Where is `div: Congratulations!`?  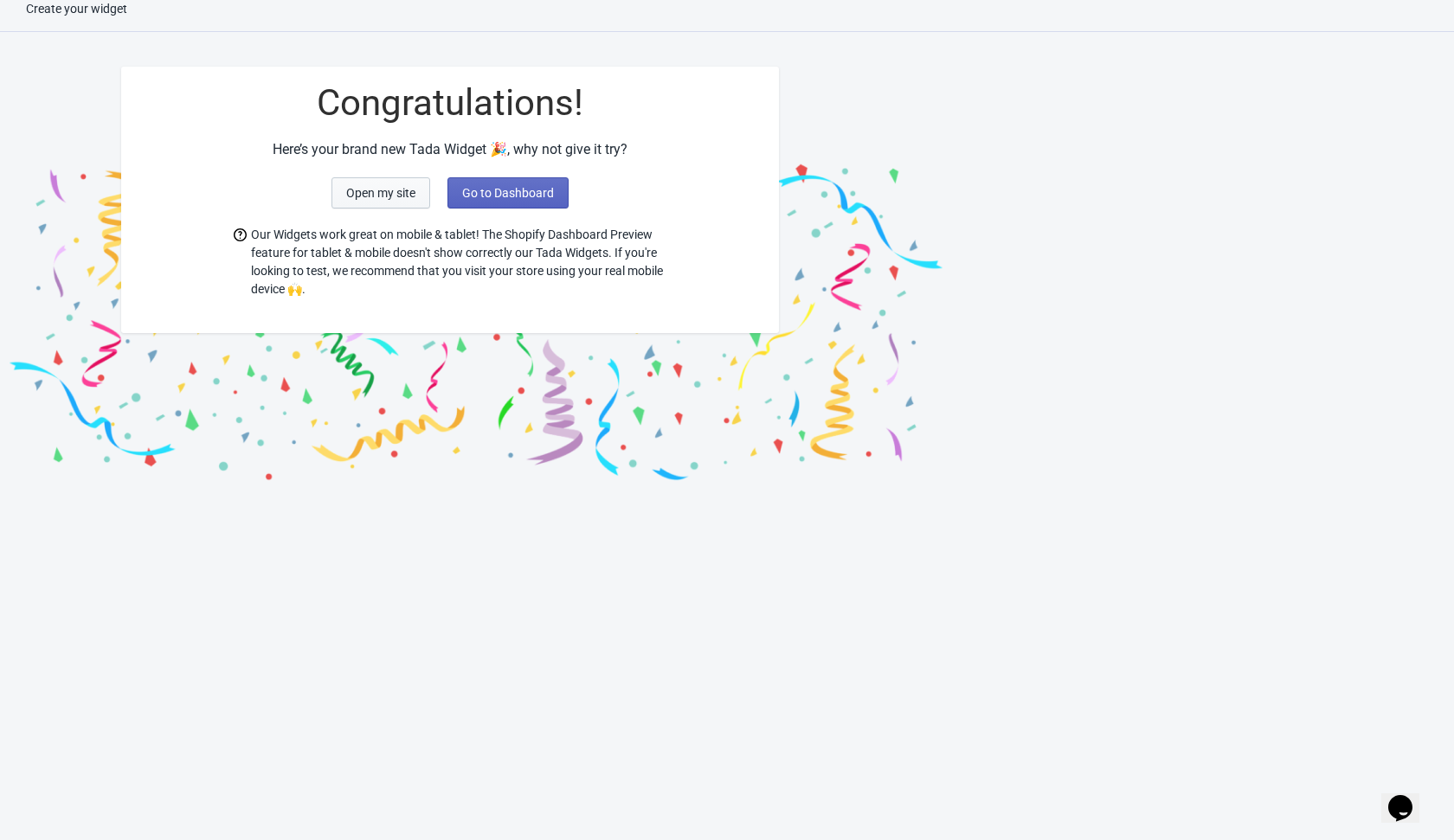 div: Congratulations! is located at coordinates (450, 103).